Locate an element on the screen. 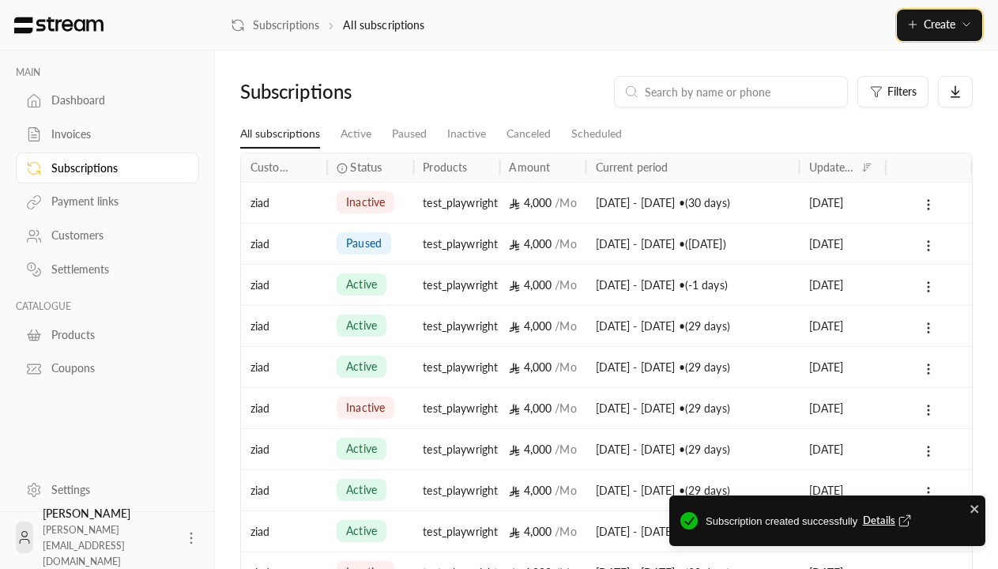 This screenshot has height=569, width=998. a: Dashboard is located at coordinates (107, 100).